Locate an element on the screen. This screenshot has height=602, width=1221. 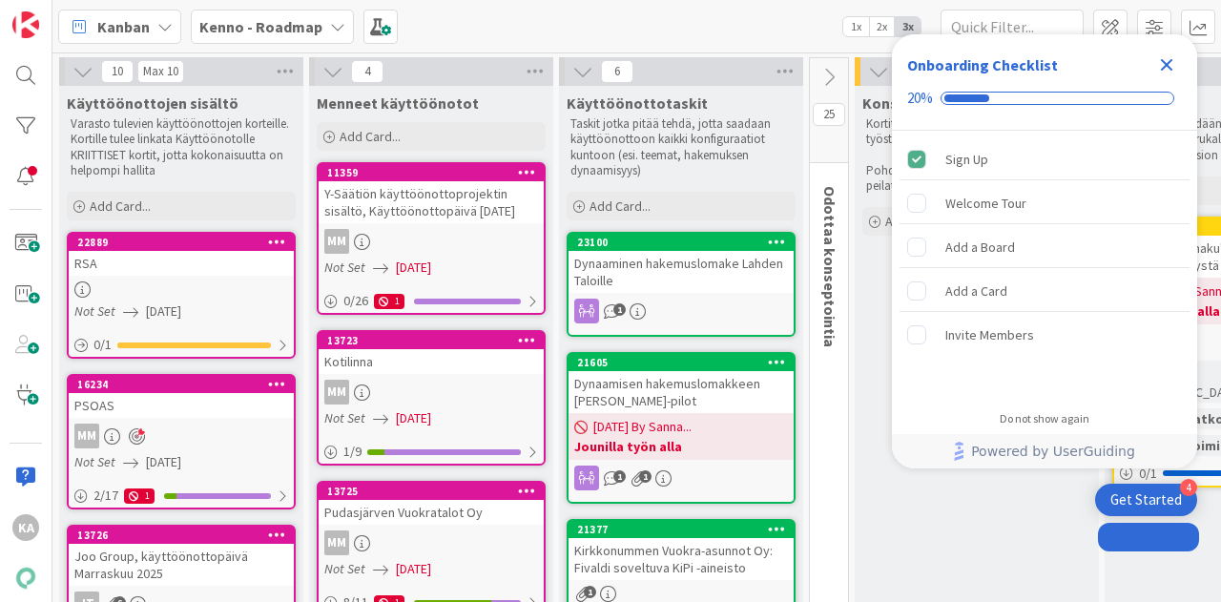
div: KA is located at coordinates (26, 527).